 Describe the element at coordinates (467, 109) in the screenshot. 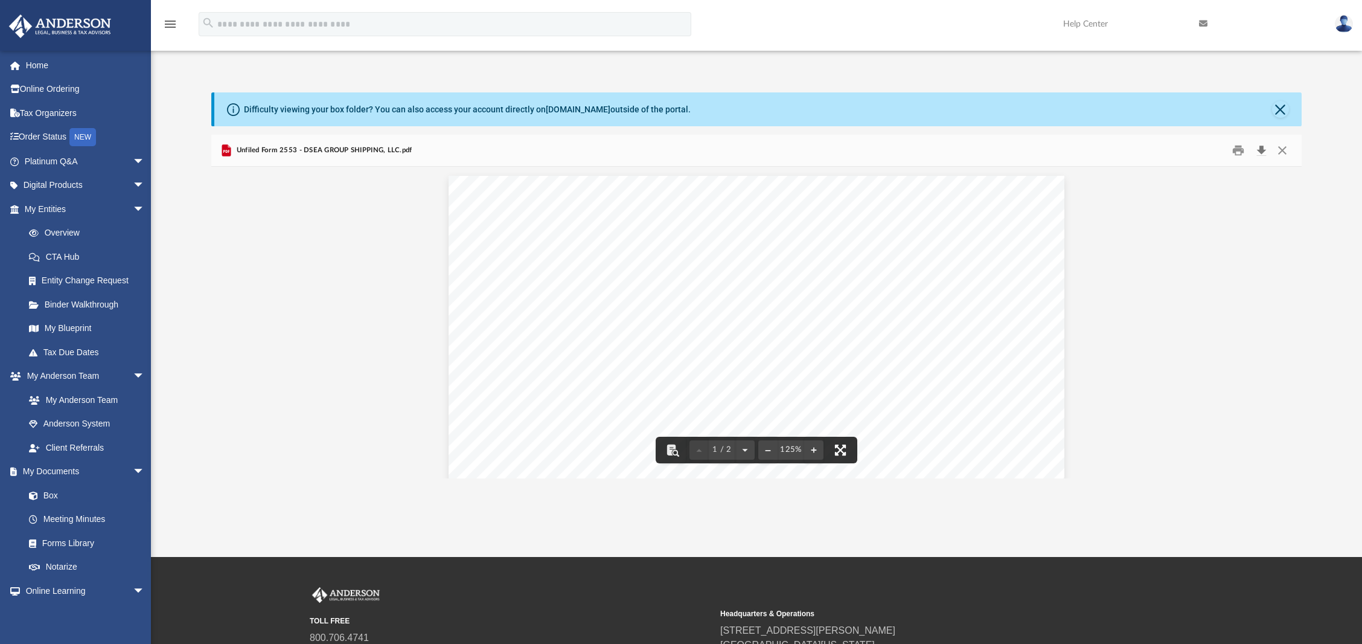

I see `div: Difficulty viewing your box folder? You can also access your account directly on outside of the p...` at that location.